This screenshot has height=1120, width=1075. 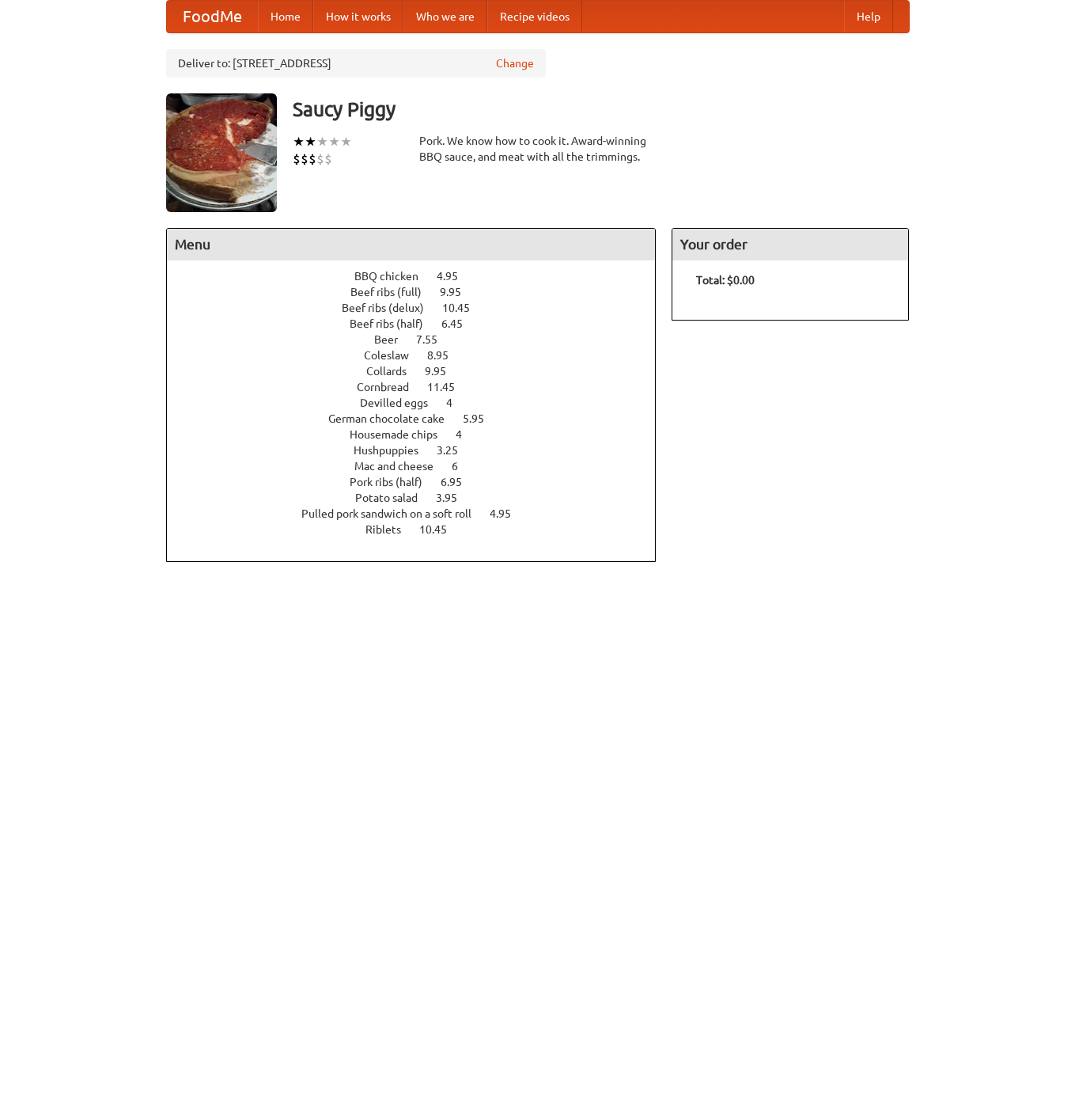 What do you see at coordinates (286, 17) in the screenshot?
I see `a: Home` at bounding box center [286, 17].